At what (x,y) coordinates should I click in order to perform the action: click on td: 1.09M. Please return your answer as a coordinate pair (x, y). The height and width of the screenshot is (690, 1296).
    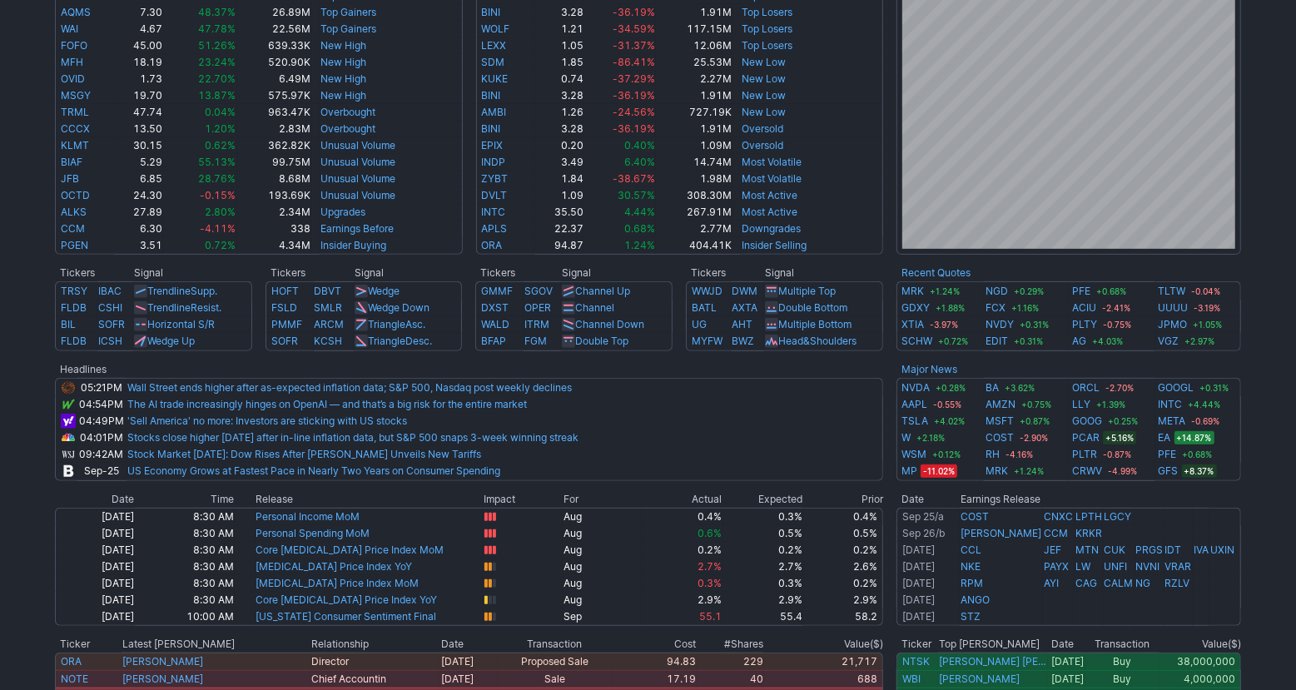
    Looking at the image, I should click on (693, 146).